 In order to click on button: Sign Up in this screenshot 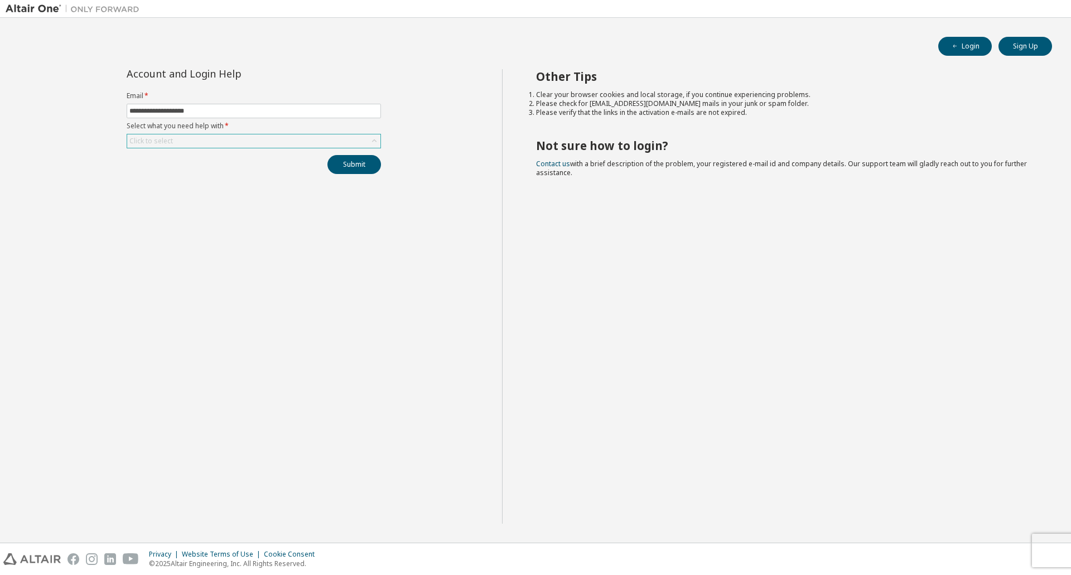, I will do `click(1025, 46)`.